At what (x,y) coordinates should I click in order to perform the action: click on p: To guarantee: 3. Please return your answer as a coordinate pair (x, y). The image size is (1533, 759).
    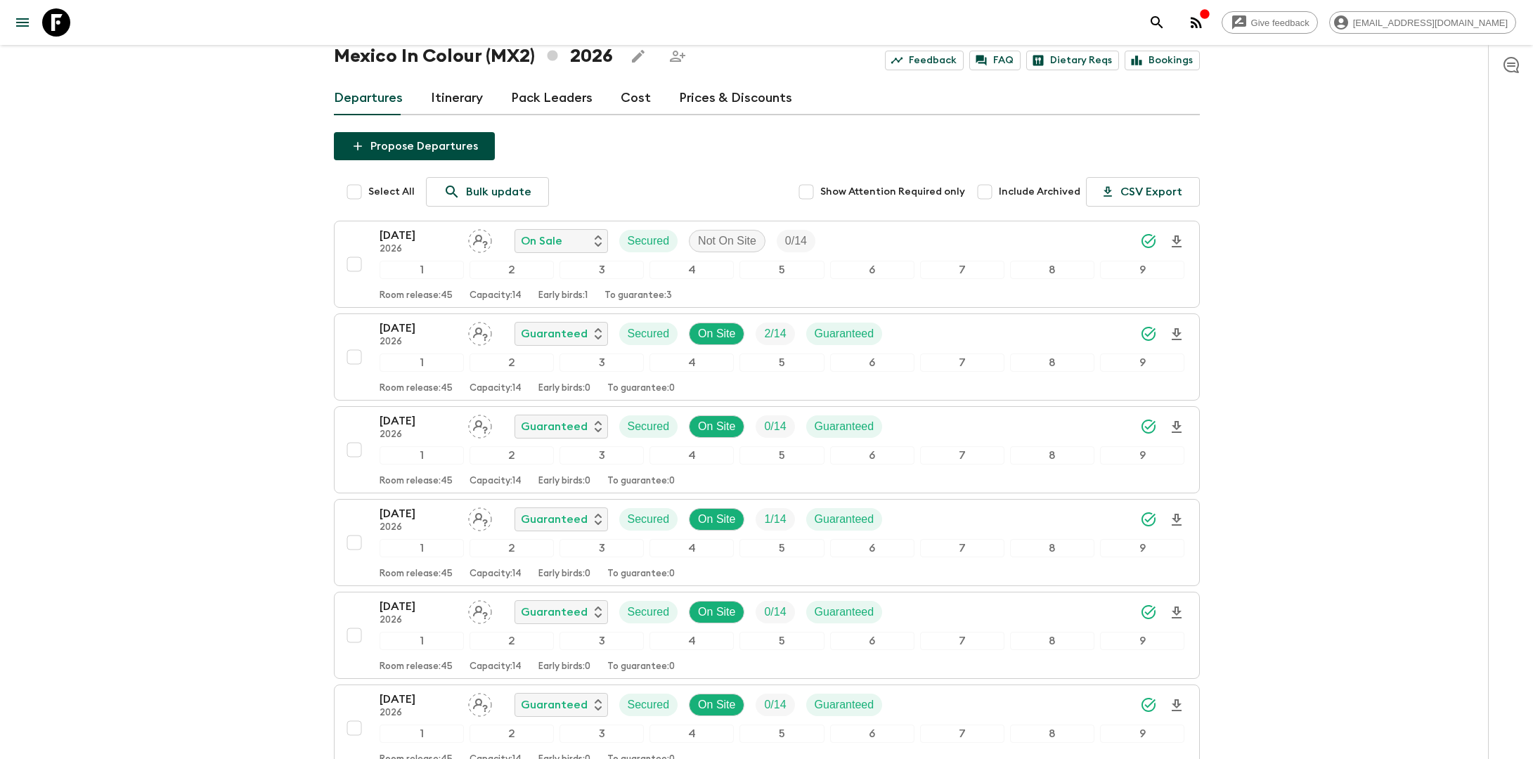
    Looking at the image, I should click on (638, 296).